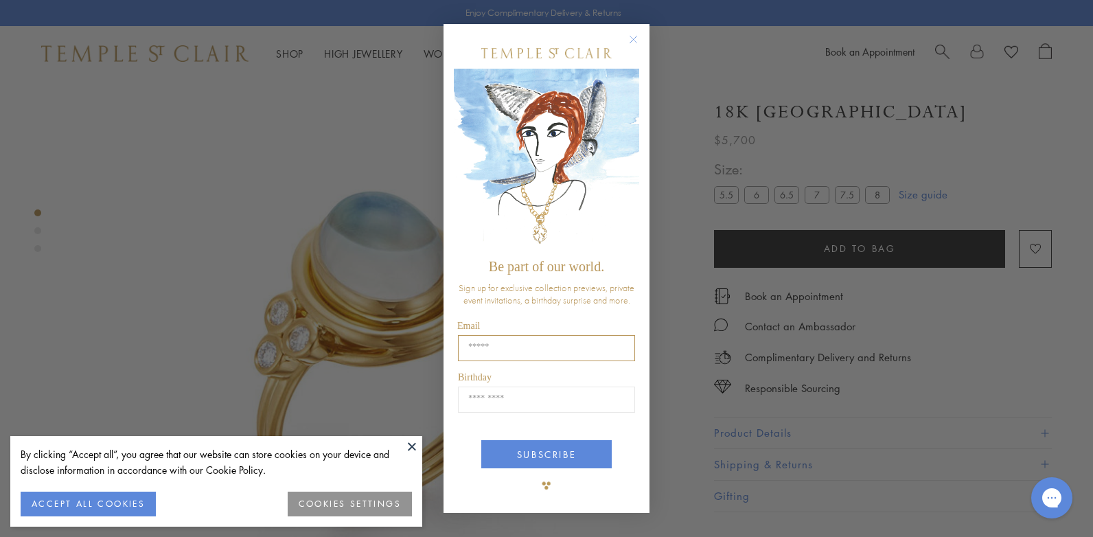  Describe the element at coordinates (546, 160) in the screenshot. I see `img: c4a9eb12-d91a-4d4a-8ee0-386386f4f338.jpeg` at that location.